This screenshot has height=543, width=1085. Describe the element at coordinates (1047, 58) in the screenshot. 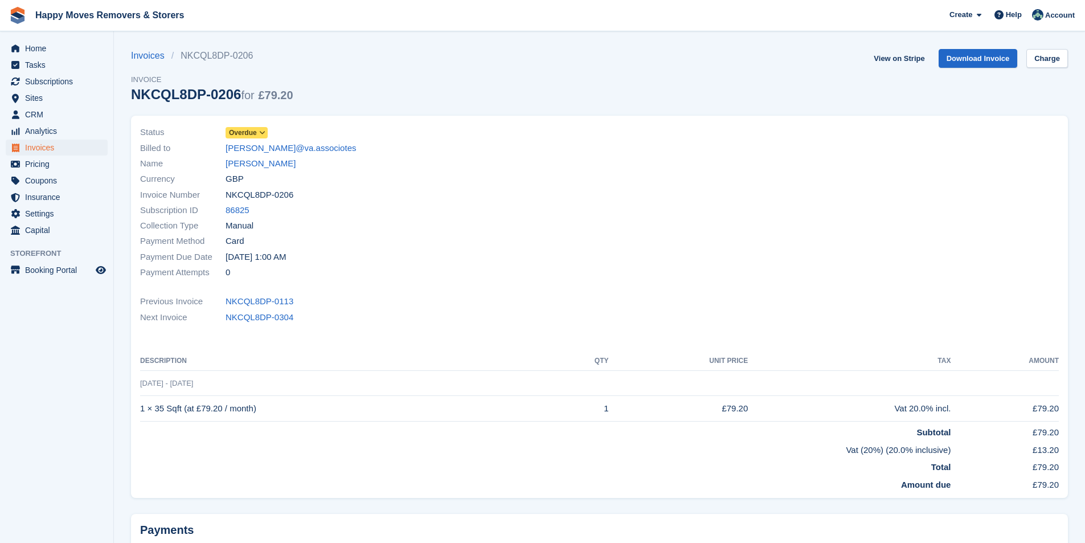

I see `a: Charge` at that location.